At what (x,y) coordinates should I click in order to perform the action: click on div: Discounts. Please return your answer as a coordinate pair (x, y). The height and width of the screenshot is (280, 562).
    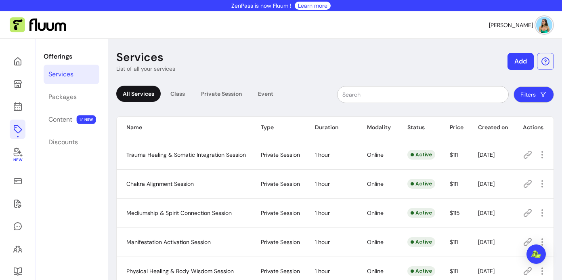
    Looking at the image, I should click on (63, 142).